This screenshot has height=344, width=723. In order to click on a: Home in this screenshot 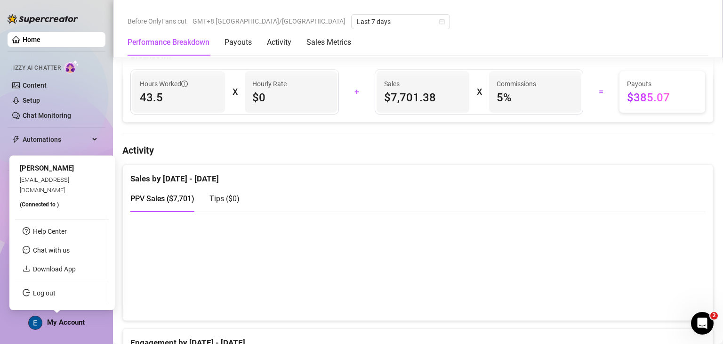, I will do `click(32, 40)`.